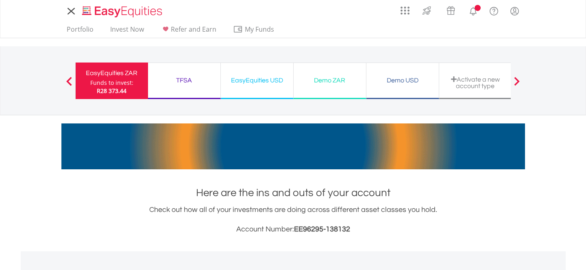 Image resolution: width=586 pixels, height=270 pixels. I want to click on a: AppsGrid, so click(405, 9).